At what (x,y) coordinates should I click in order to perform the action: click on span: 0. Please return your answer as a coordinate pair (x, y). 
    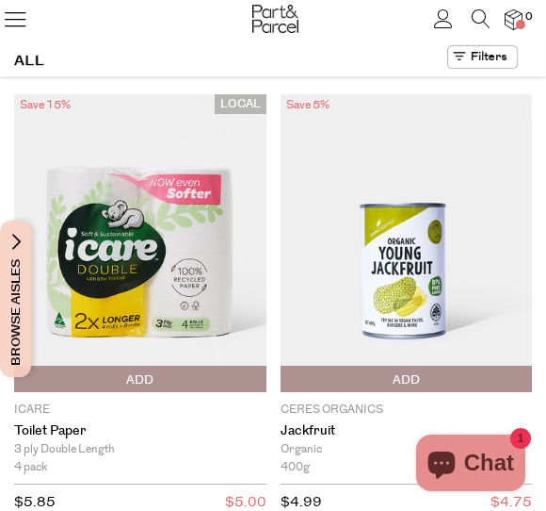
    Looking at the image, I should click on (529, 17).